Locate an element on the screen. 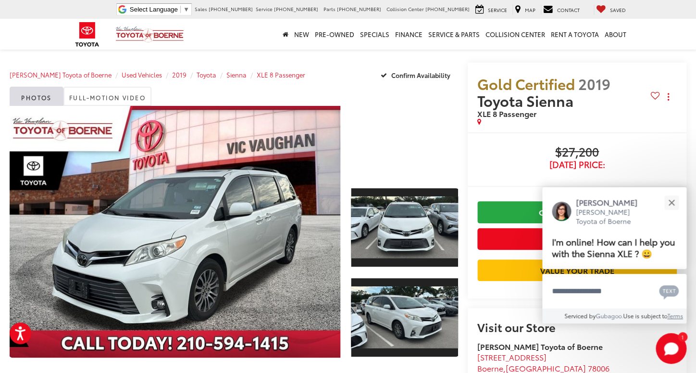  svg: Text is located at coordinates (669, 291).